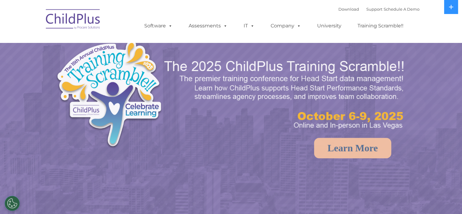  Describe the element at coordinates (329, 26) in the screenshot. I see `a: University` at that location.